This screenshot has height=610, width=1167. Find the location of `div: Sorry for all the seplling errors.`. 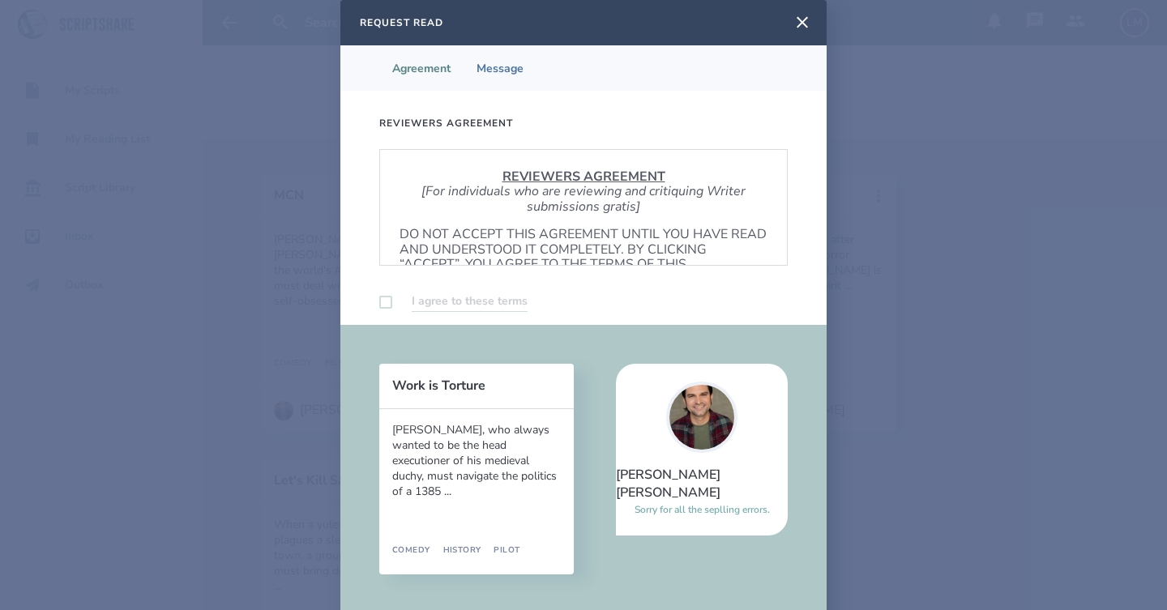

div: Sorry for all the seplling errors. is located at coordinates (702, 510).